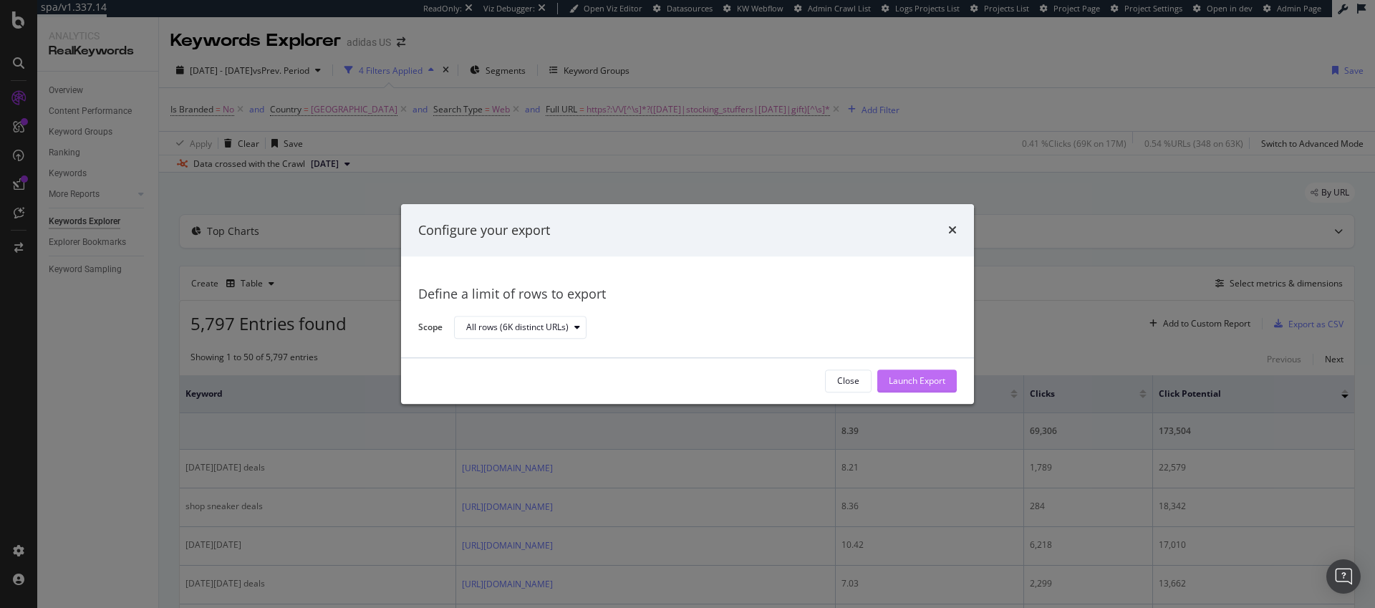 The height and width of the screenshot is (608, 1375). What do you see at coordinates (848, 381) in the screenshot?
I see `div: Close` at bounding box center [848, 381].